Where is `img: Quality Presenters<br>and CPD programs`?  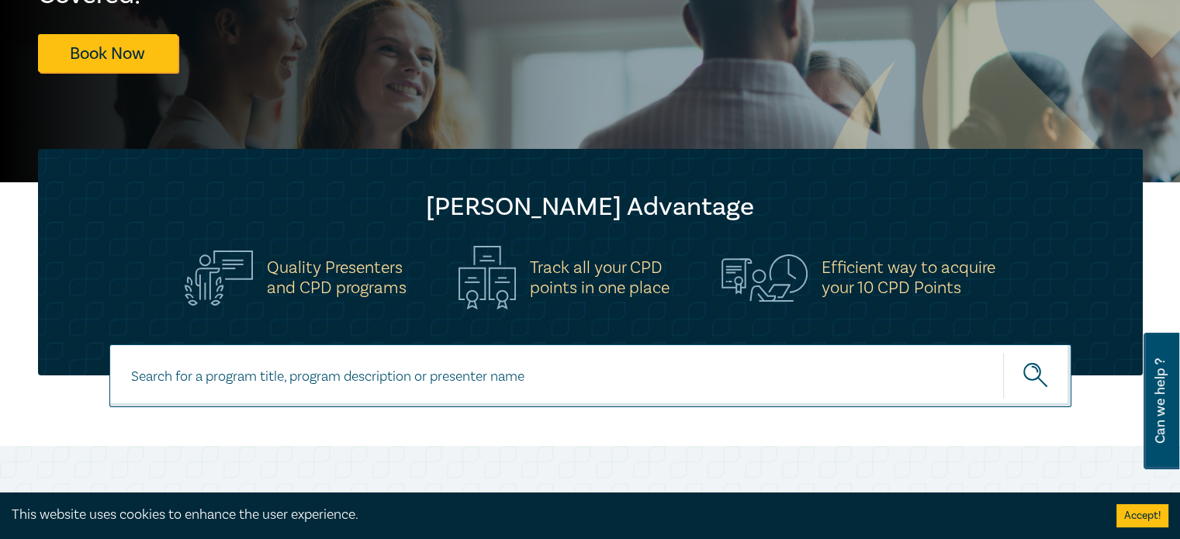
img: Quality Presenters<br>and CPD programs is located at coordinates (219, 278).